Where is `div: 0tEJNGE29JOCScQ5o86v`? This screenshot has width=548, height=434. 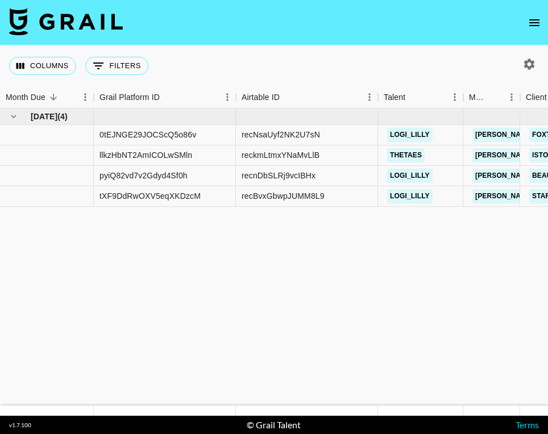
div: 0tEJNGE29JOCScQ5o86v is located at coordinates (148, 135).